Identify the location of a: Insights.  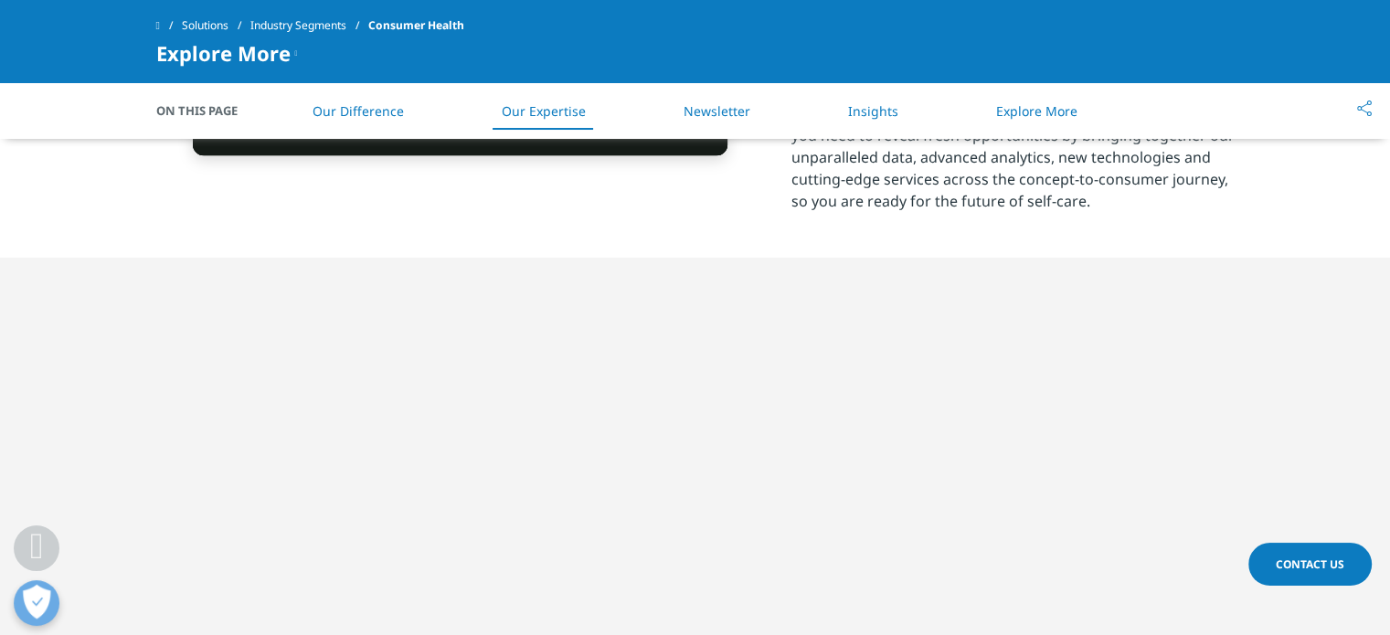
(873, 111).